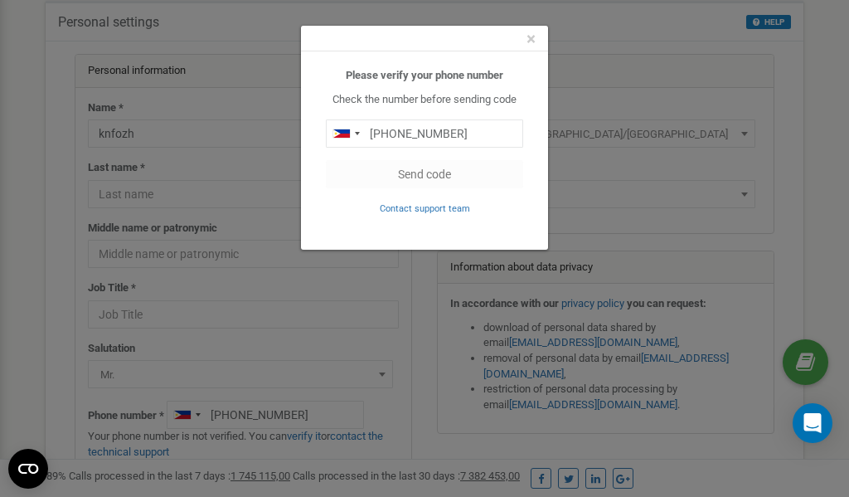  Describe the element at coordinates (425, 75) in the screenshot. I see `b: Please verify your phone number` at that location.